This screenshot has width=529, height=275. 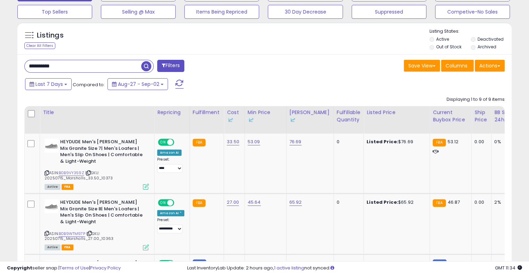 I want to click on span: Last 7 Days, so click(x=49, y=84).